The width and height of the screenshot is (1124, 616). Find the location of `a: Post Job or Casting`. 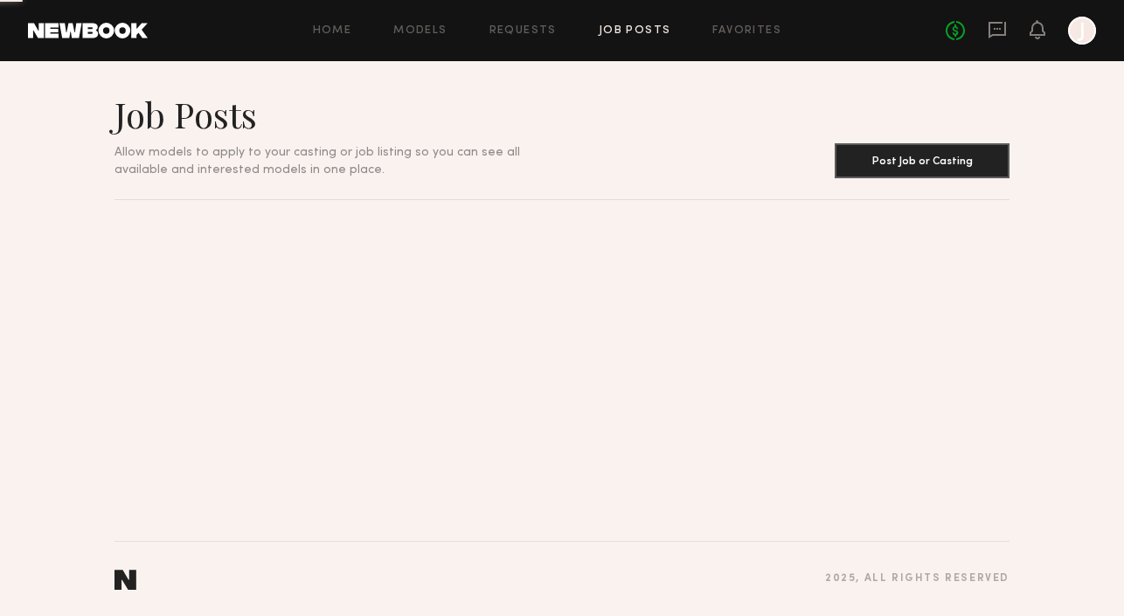

a: Post Job or Casting is located at coordinates (922, 161).